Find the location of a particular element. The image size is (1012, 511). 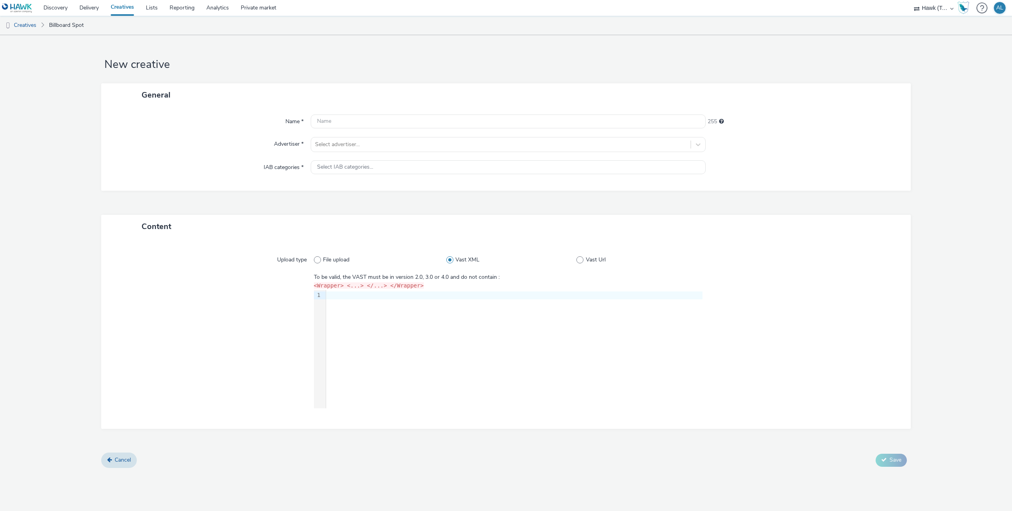

div: AL is located at coordinates (1000, 8).